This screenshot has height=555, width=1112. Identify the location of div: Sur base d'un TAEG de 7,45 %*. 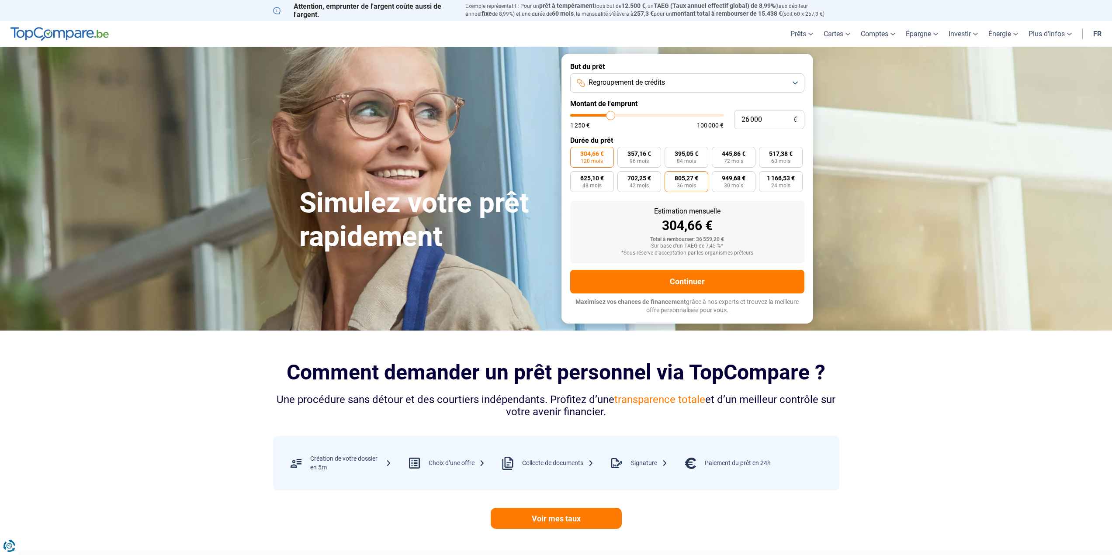
(687, 246).